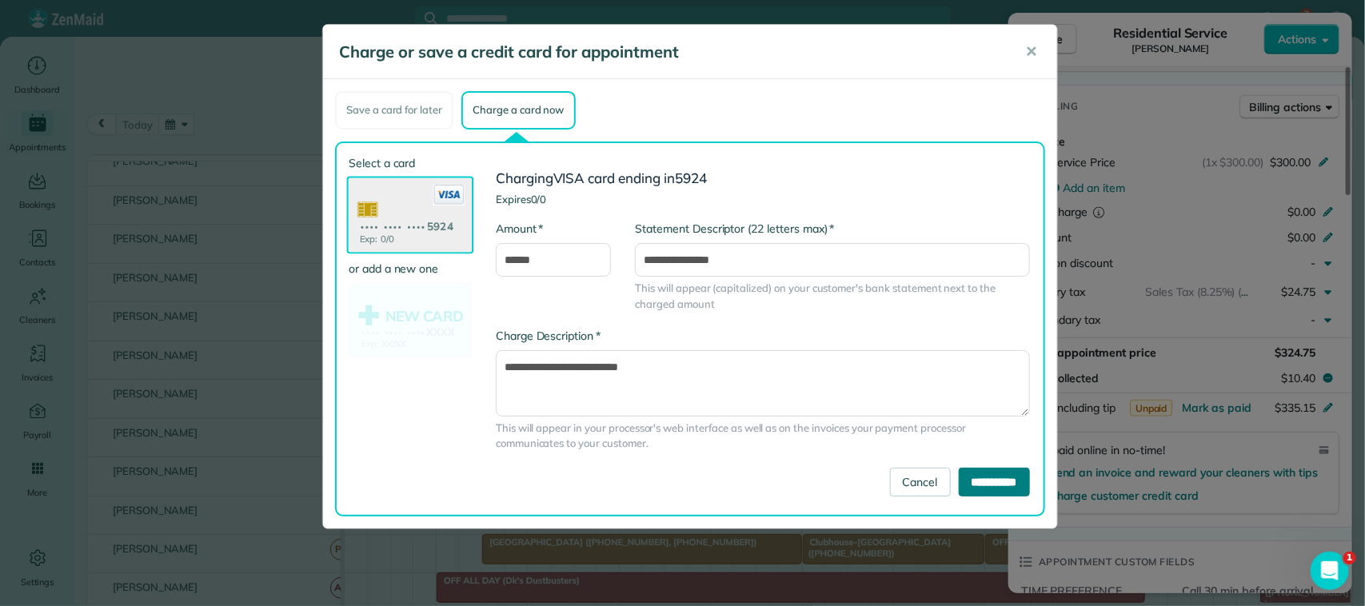 The width and height of the screenshot is (1365, 606). What do you see at coordinates (518, 110) in the screenshot?
I see `div: Charge a card now` at bounding box center [518, 110].